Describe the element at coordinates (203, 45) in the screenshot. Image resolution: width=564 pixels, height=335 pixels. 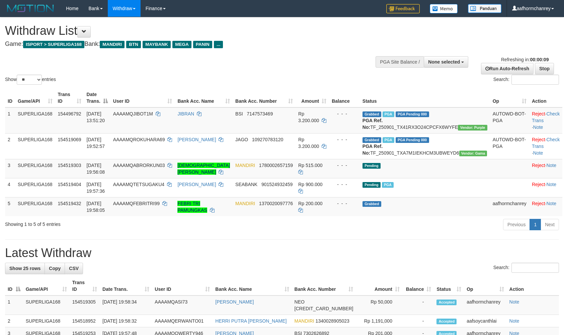
I see `span: PANIN` at that location.